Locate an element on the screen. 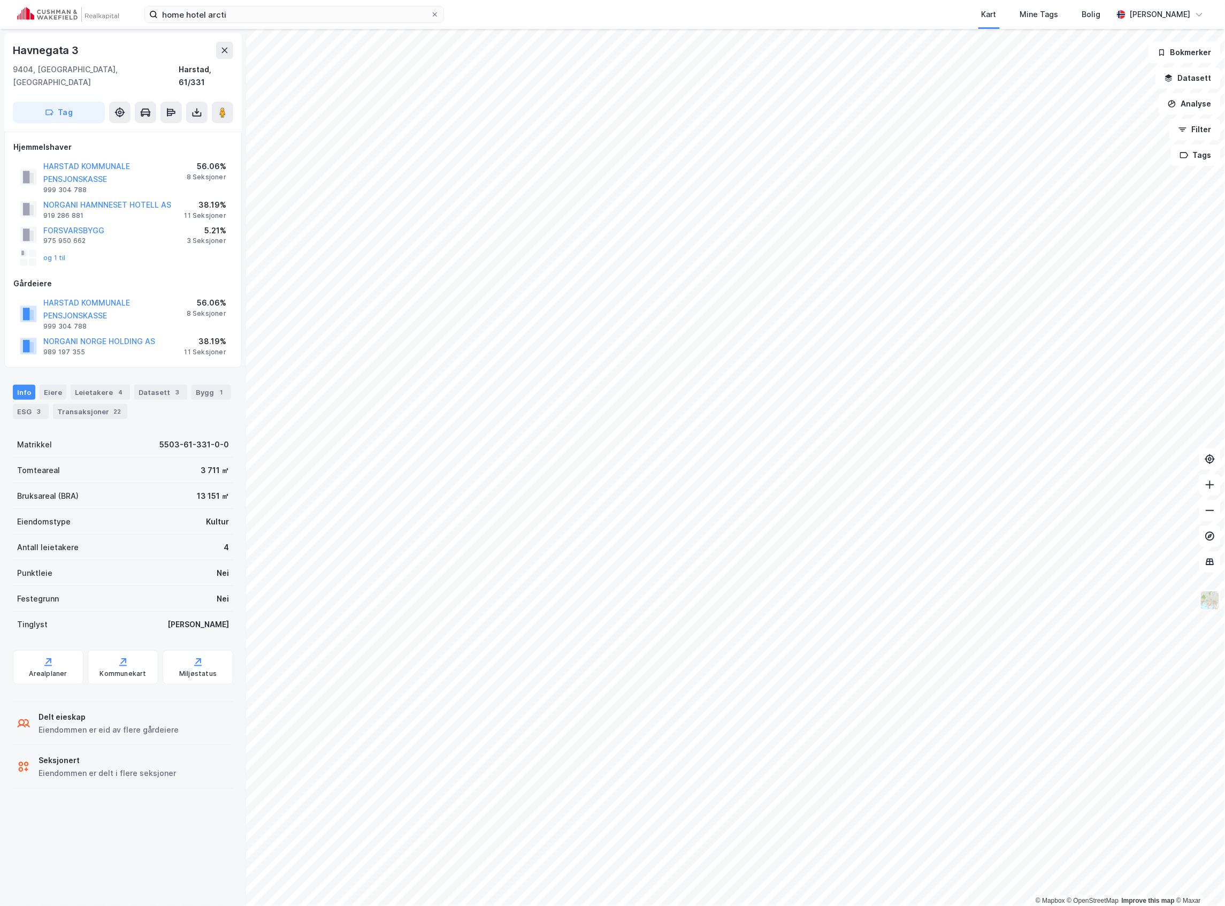  div: Eiendommen er eid av flere gårdeiere is located at coordinates (109, 730).